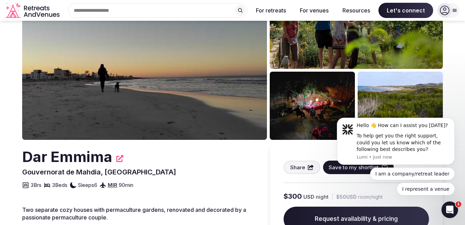 The image size is (465, 225). Describe the element at coordinates (88, 185) in the screenshot. I see `span: Sleeps 6` at that location.